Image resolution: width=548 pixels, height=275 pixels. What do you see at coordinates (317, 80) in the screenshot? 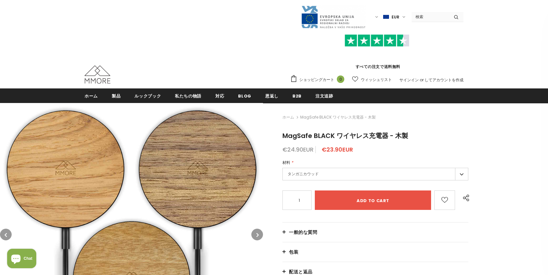
I see `span: ショッピングカート` at bounding box center [317, 80].